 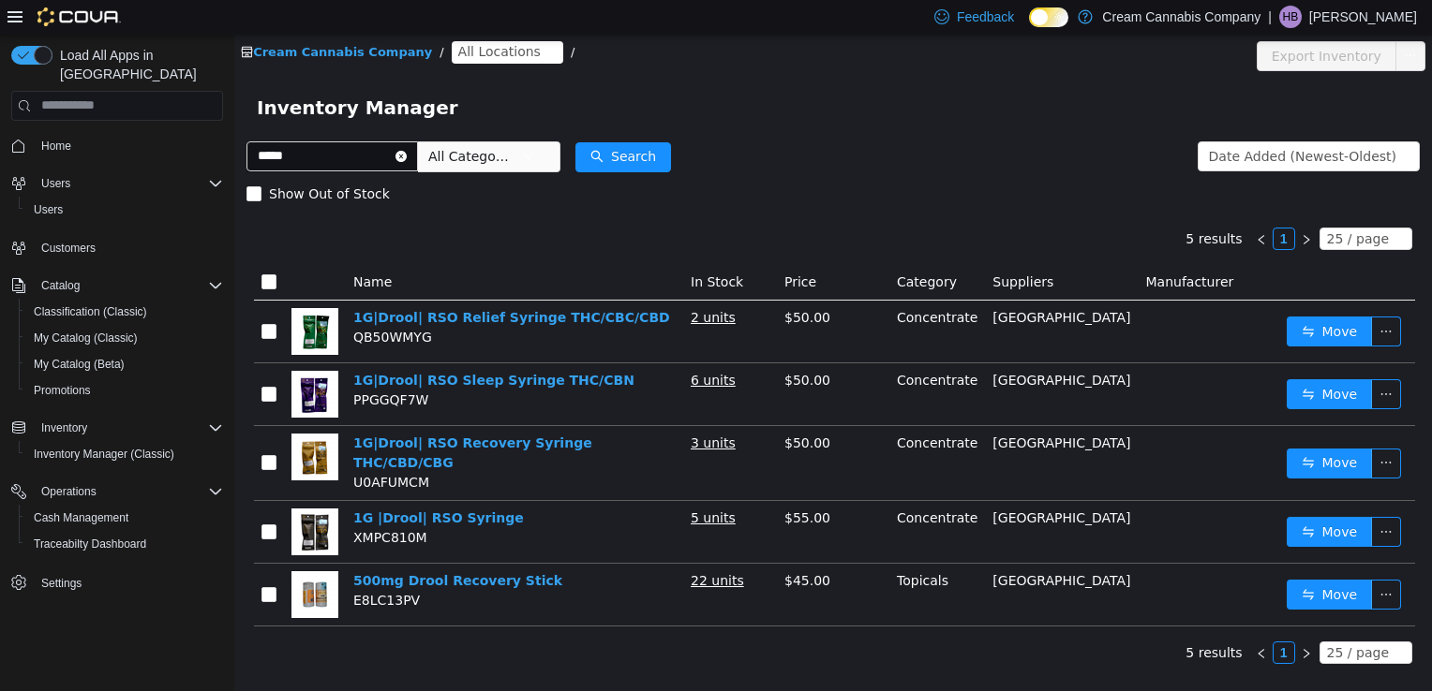 I want to click on button: Traceabilty Dashboard, so click(x=125, y=544).